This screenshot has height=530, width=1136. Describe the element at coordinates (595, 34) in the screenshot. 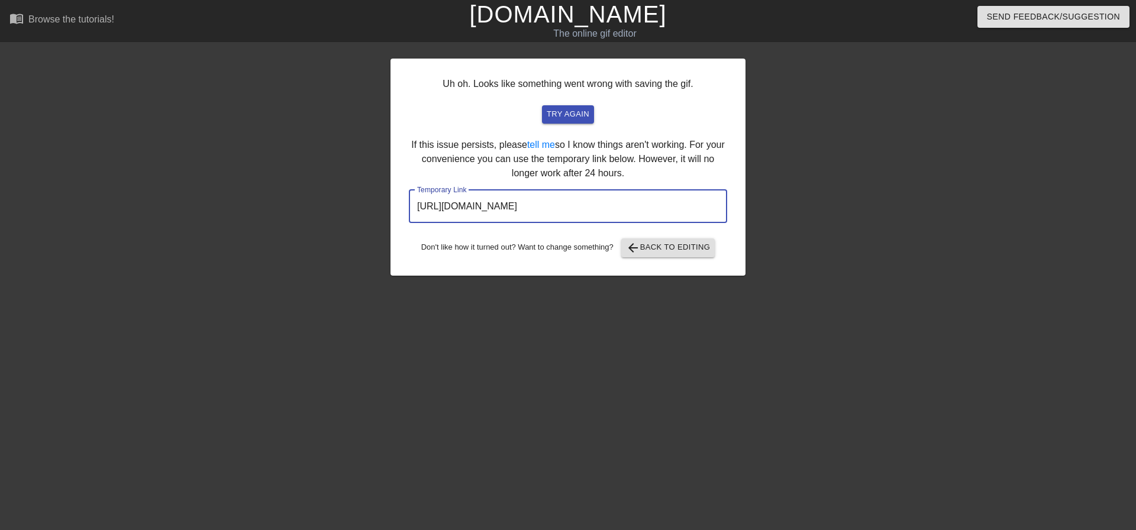

I see `div: The online gif editor` at that location.